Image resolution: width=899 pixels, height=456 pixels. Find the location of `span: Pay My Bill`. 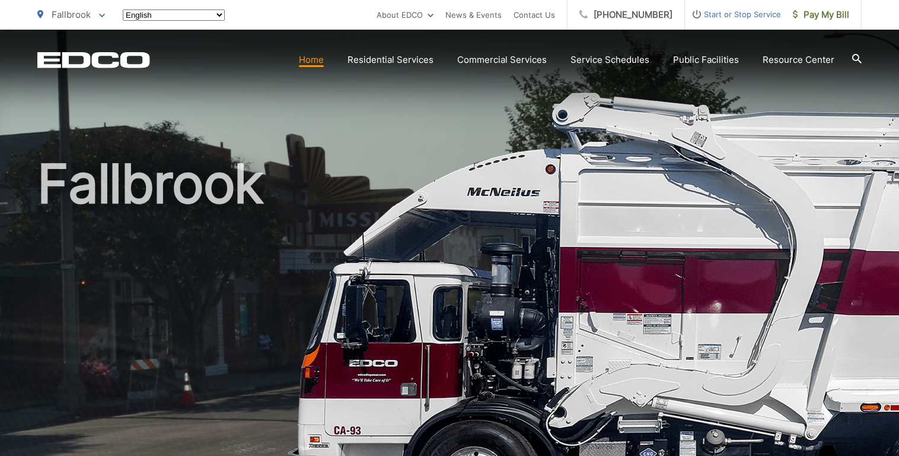

span: Pay My Bill is located at coordinates (820, 15).